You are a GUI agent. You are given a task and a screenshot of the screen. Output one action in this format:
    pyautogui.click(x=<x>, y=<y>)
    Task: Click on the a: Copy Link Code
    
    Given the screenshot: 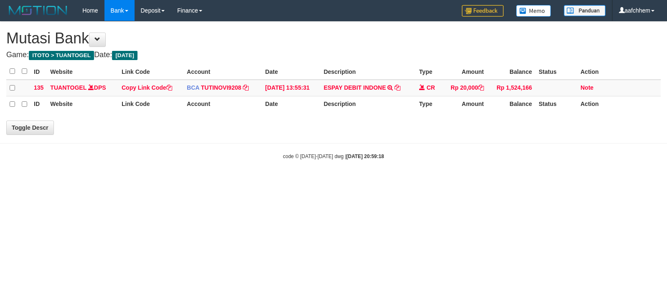 What is the action you would take?
    pyautogui.click(x=147, y=88)
    